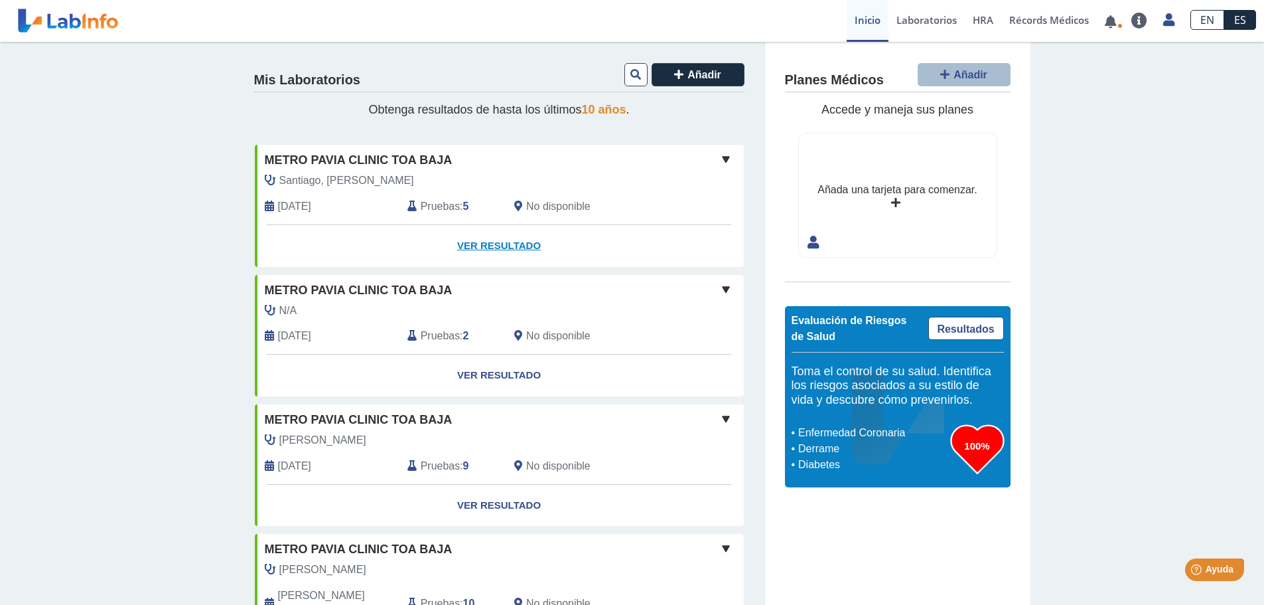 This screenshot has height=605, width=1264. I want to click on span: Evaluación de Riesgos de Salud, so click(850, 328).